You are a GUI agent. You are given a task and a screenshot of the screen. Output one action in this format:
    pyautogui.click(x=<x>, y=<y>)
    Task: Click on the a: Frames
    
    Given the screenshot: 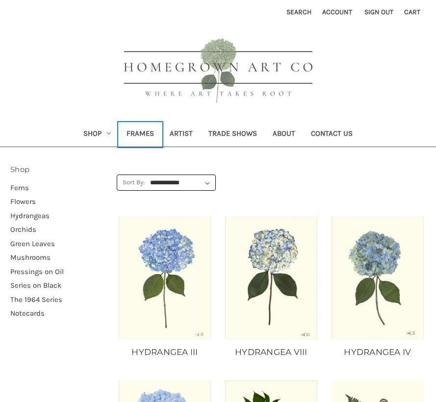 What is the action you would take?
    pyautogui.click(x=140, y=134)
    